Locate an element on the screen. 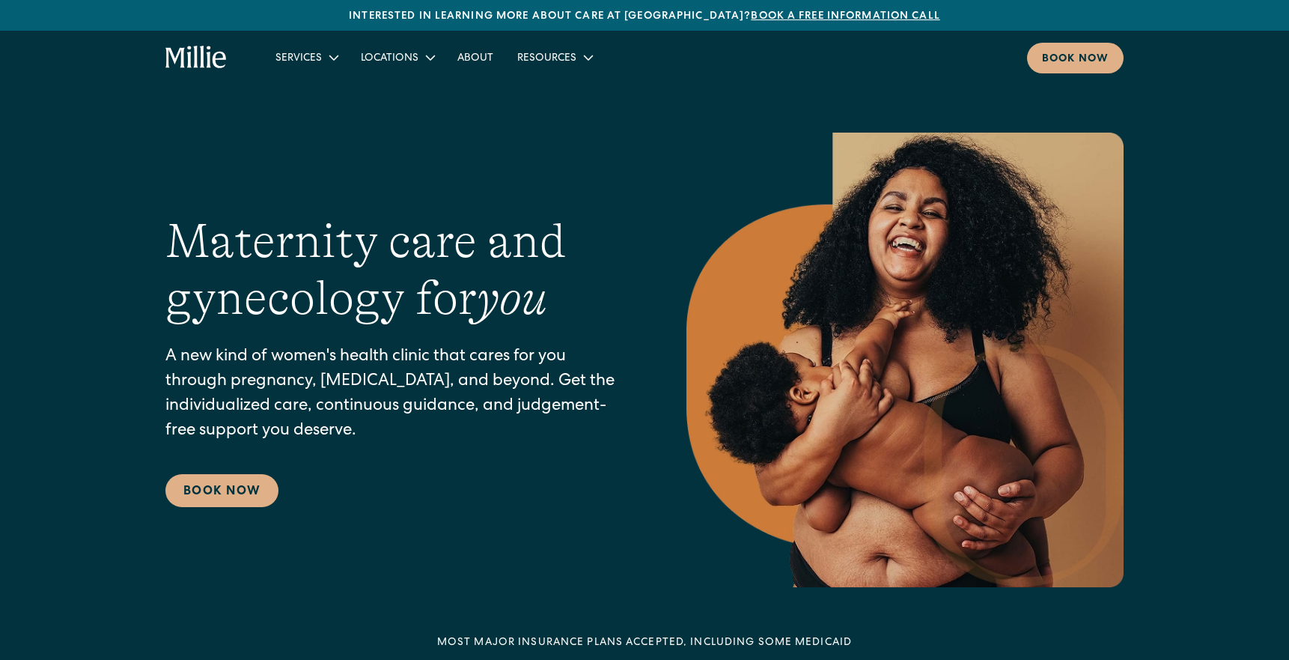 The width and height of the screenshot is (1289, 660). a: Book a free information call is located at coordinates (845, 16).